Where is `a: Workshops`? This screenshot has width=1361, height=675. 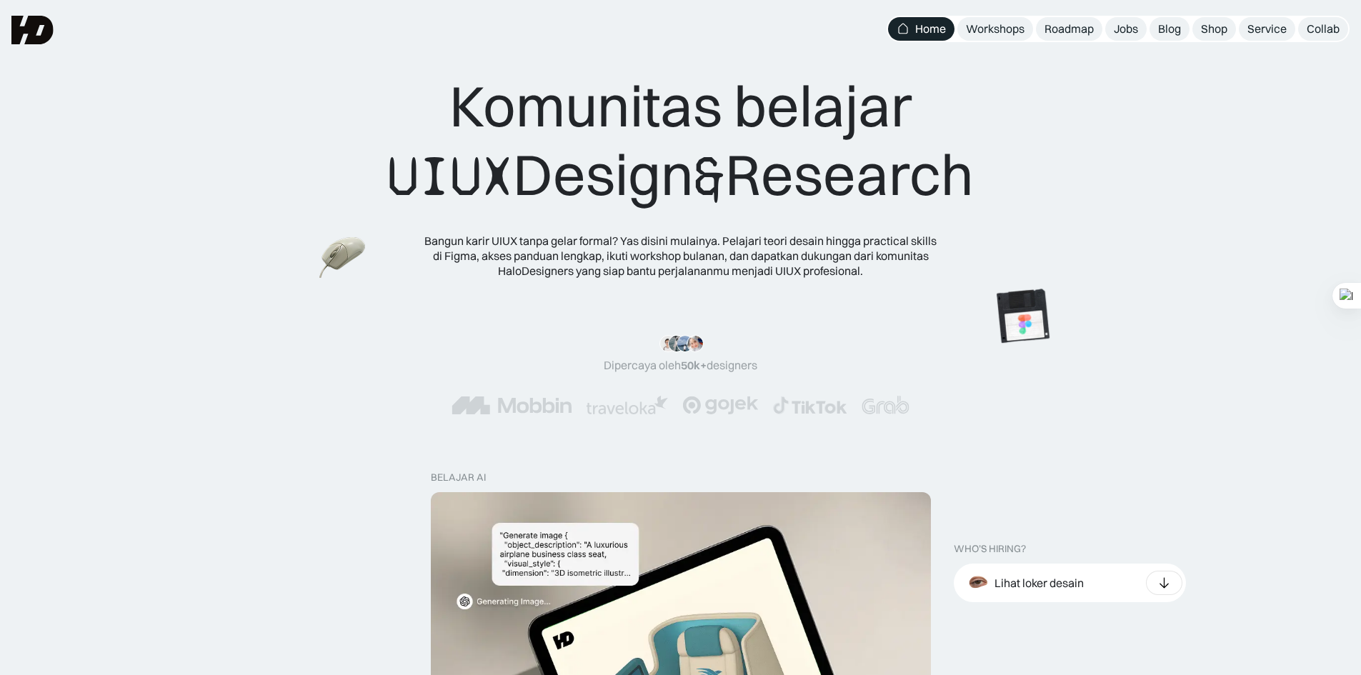 a: Workshops is located at coordinates (995, 29).